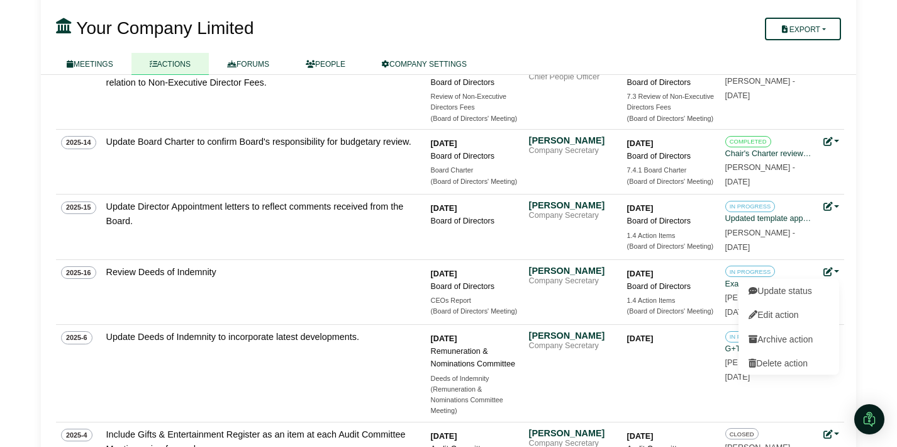 Image resolution: width=897 pixels, height=447 pixels. What do you see at coordinates (870, 419) in the screenshot?
I see `div: Open Intercom Messenger` at bounding box center [870, 419].